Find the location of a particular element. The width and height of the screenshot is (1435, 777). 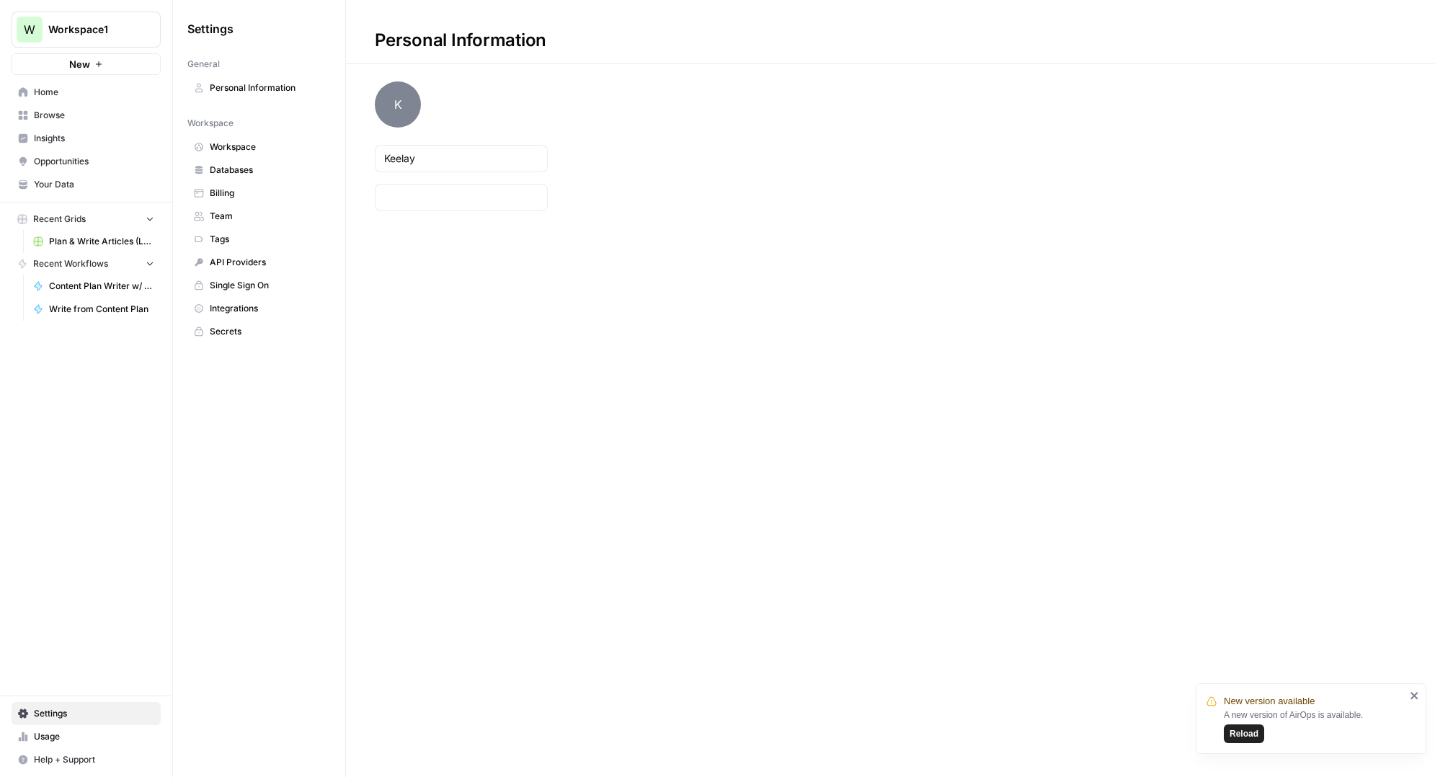

span: Usage is located at coordinates (94, 736).